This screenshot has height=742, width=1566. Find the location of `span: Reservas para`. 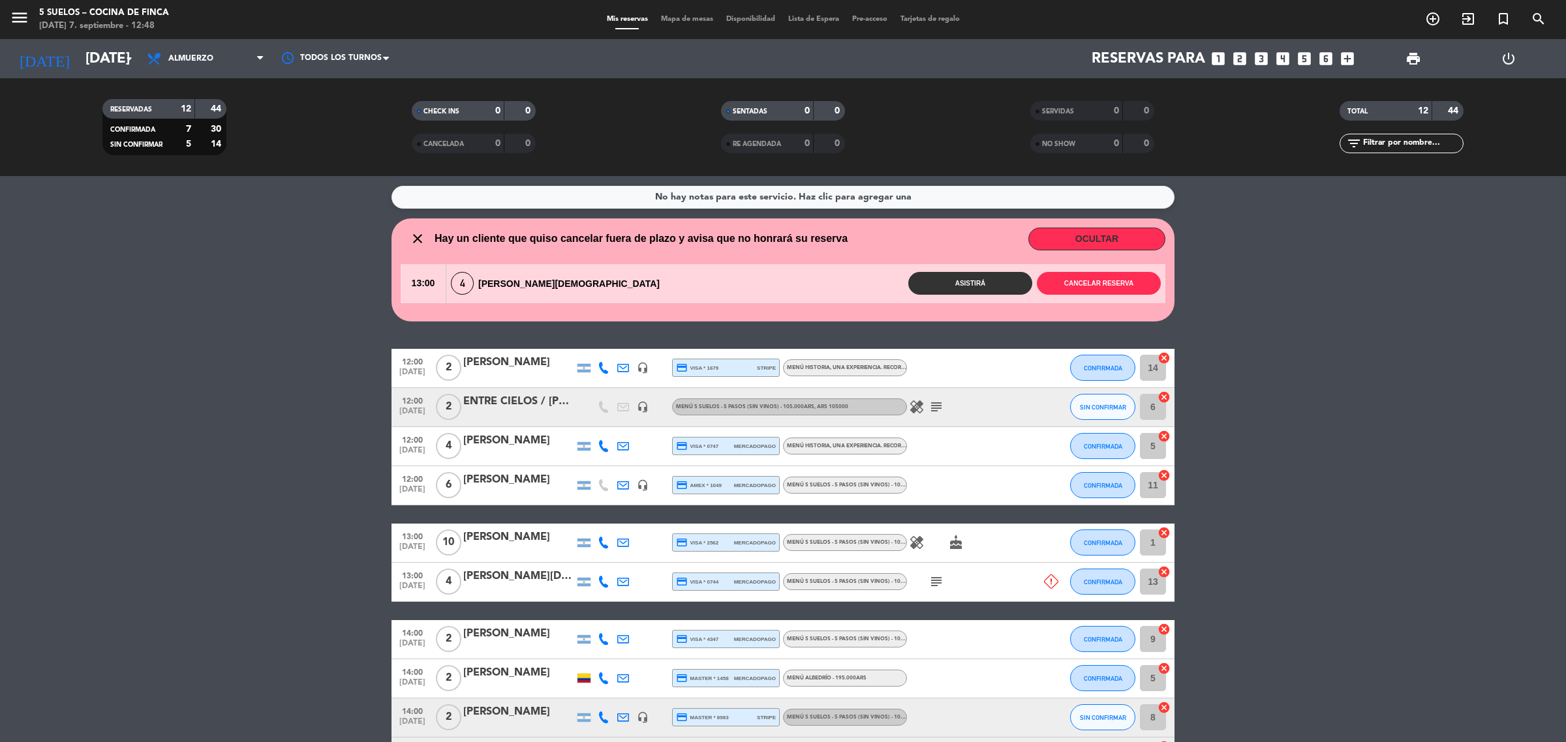

span: Reservas para is located at coordinates (1148, 59).